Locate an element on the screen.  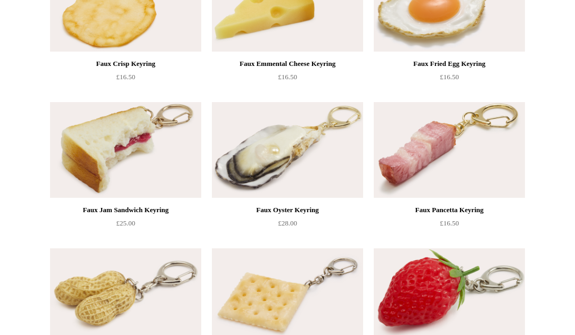
a: Faux Pancetta Keyring £16.50 is located at coordinates (449, 226).